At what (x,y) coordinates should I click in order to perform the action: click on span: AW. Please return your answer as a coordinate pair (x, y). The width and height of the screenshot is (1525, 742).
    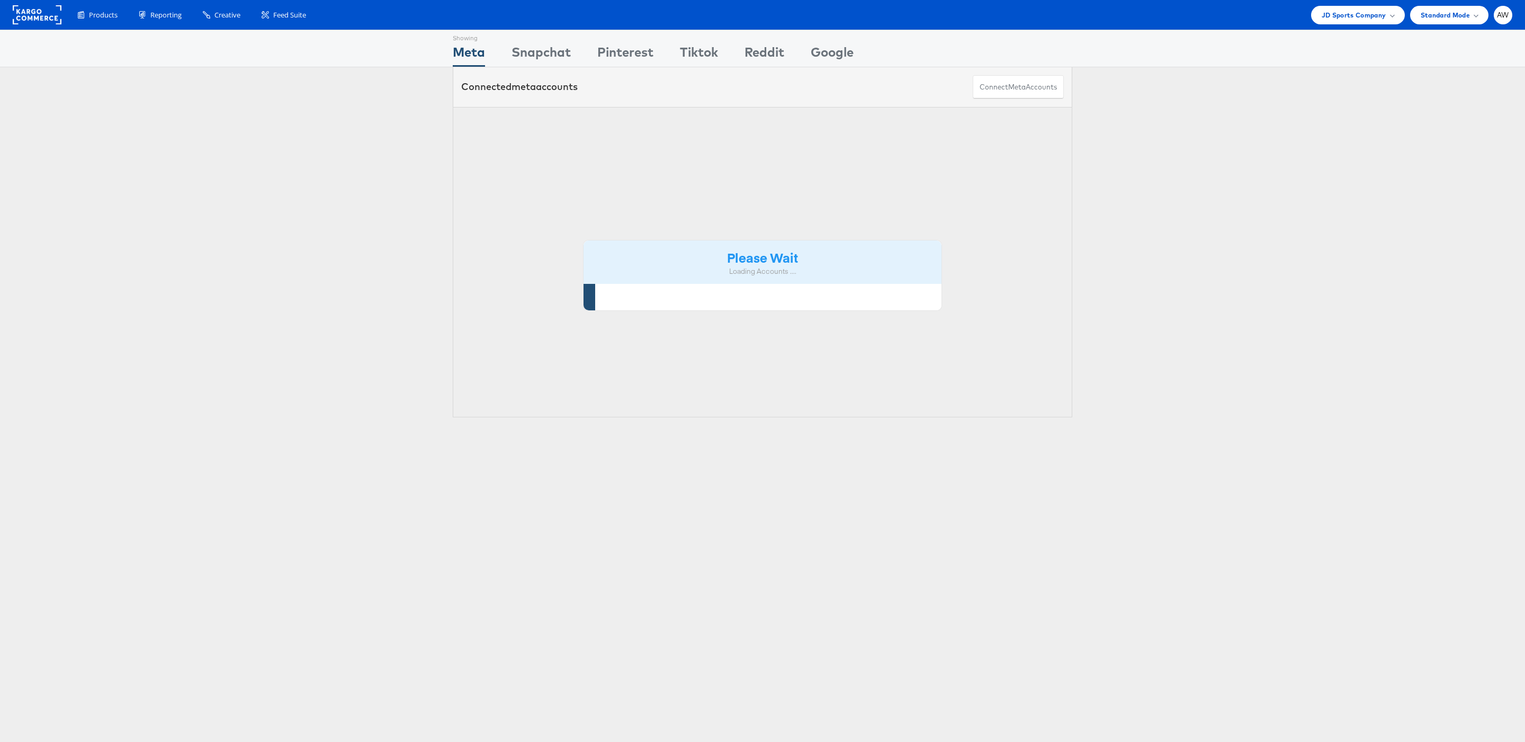
    Looking at the image, I should click on (1502, 15).